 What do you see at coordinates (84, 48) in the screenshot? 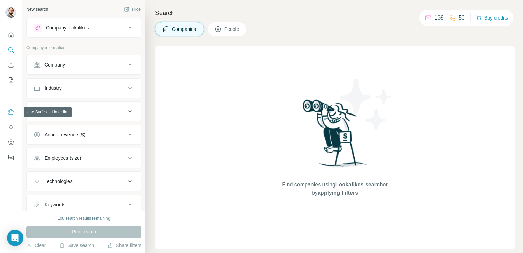
I see `p: Company information` at bounding box center [84, 48].